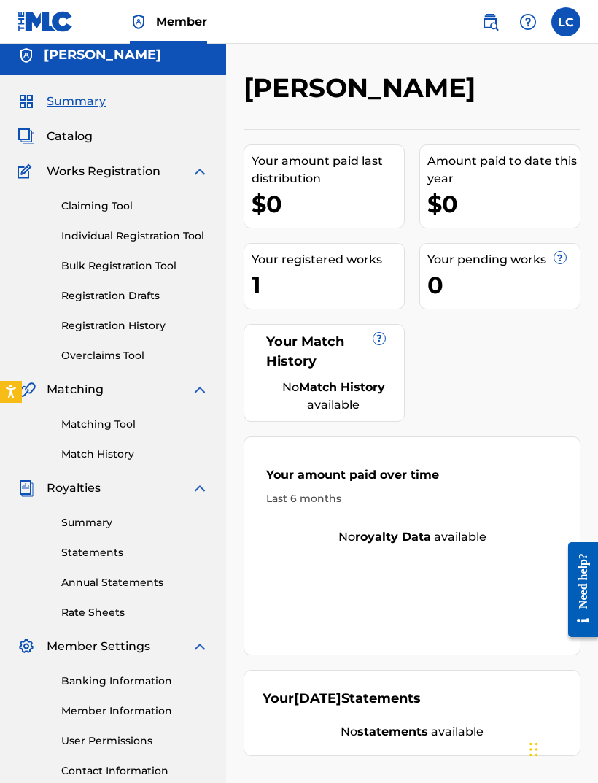 The height and width of the screenshot is (783, 598). What do you see at coordinates (490, 22) in the screenshot?
I see `img: search` at bounding box center [490, 22].